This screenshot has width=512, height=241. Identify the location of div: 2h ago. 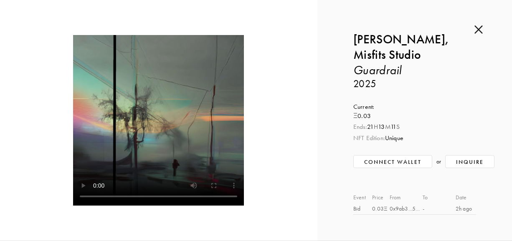
(465, 209).